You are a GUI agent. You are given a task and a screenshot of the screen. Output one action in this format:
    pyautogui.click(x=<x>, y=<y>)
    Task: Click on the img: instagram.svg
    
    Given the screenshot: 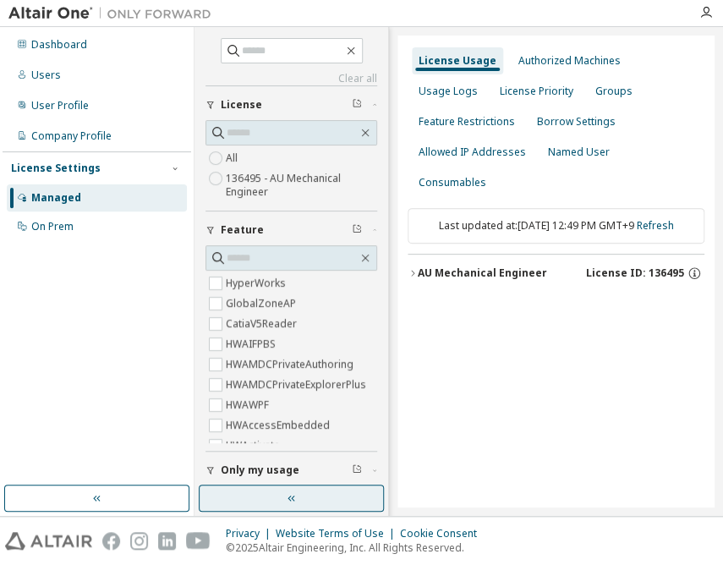 What is the action you would take?
    pyautogui.click(x=139, y=540)
    